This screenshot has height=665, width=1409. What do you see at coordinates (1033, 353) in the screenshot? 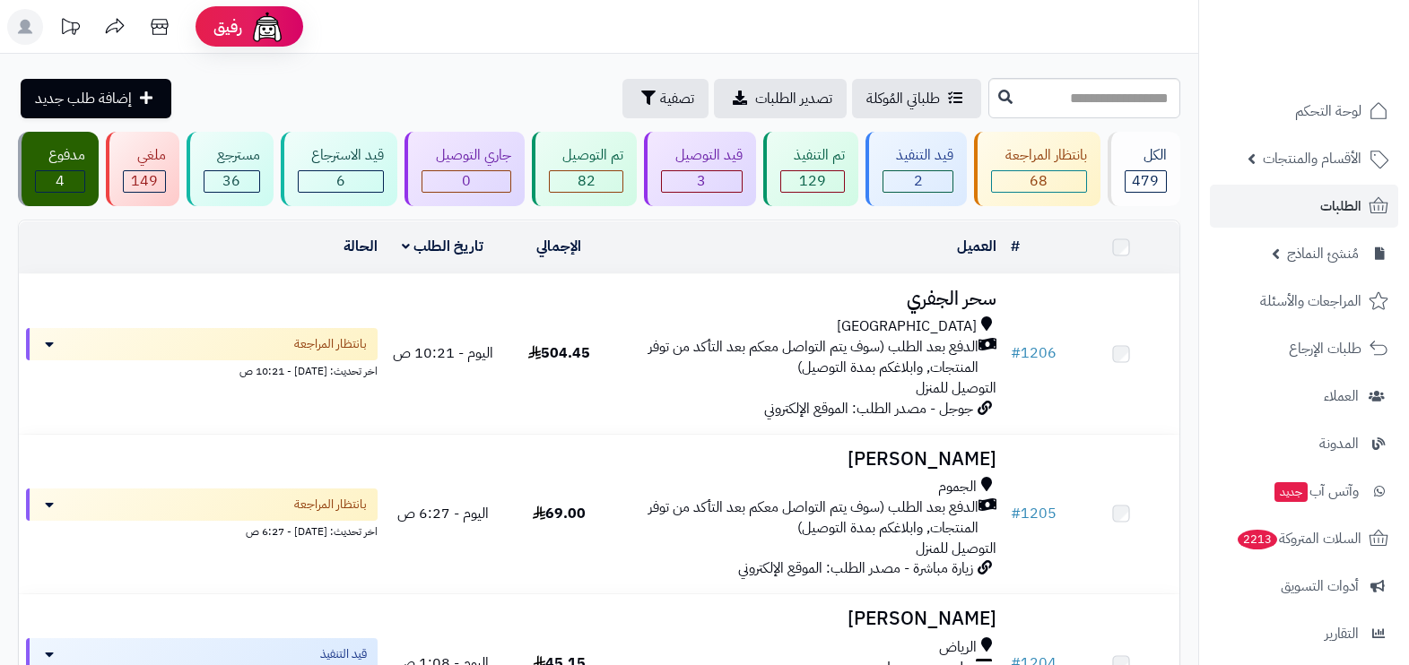
I see `a: #1206` at bounding box center [1033, 353].